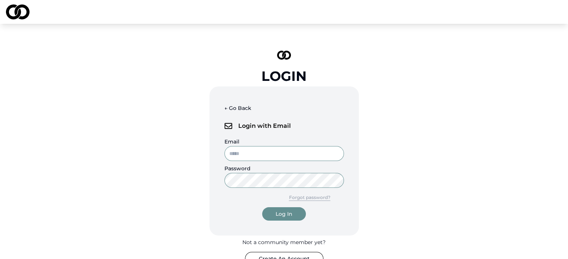  I want to click on button: ← Go Back, so click(238, 108).